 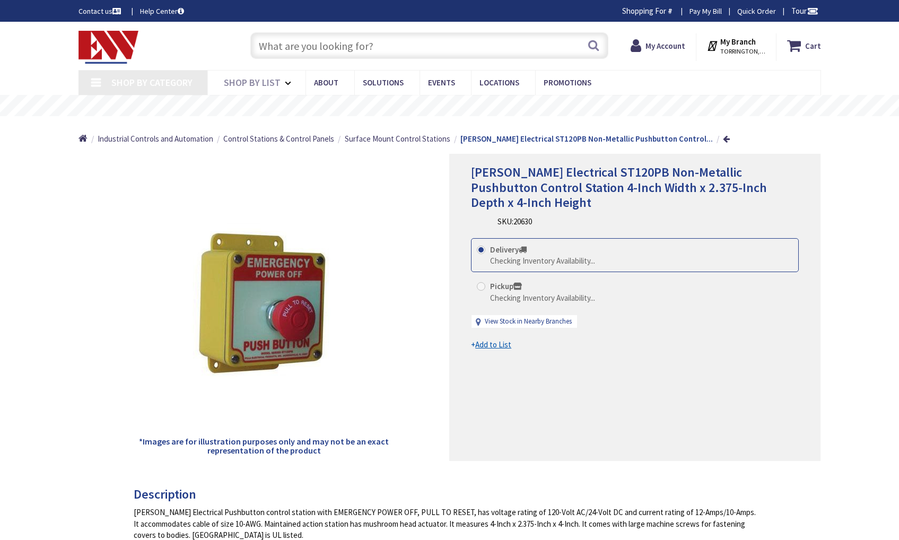 What do you see at coordinates (445, 494) in the screenshot?
I see `h3: Description` at bounding box center [445, 494].